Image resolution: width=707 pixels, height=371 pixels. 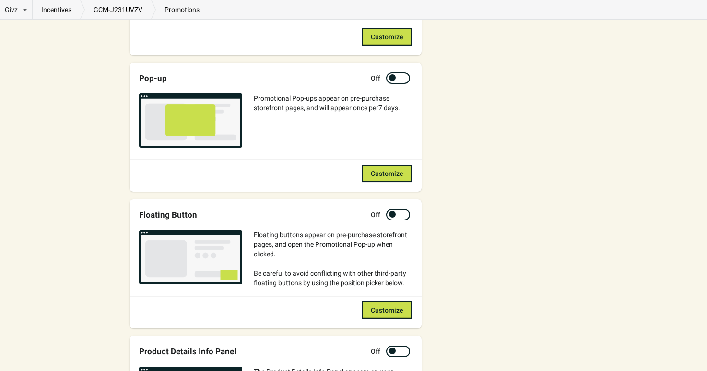 What do you see at coordinates (56, 10) in the screenshot?
I see `a: incentives` at bounding box center [56, 10].